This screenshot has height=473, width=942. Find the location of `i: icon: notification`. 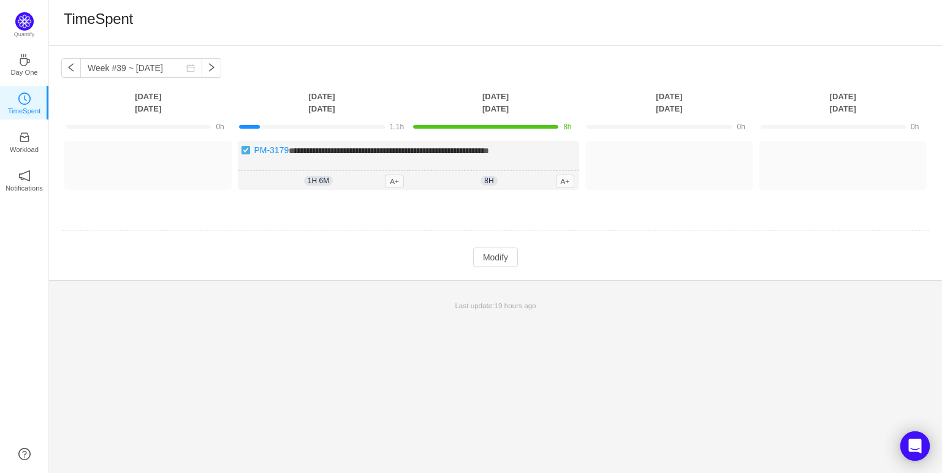

i: icon: notification is located at coordinates (25, 176).